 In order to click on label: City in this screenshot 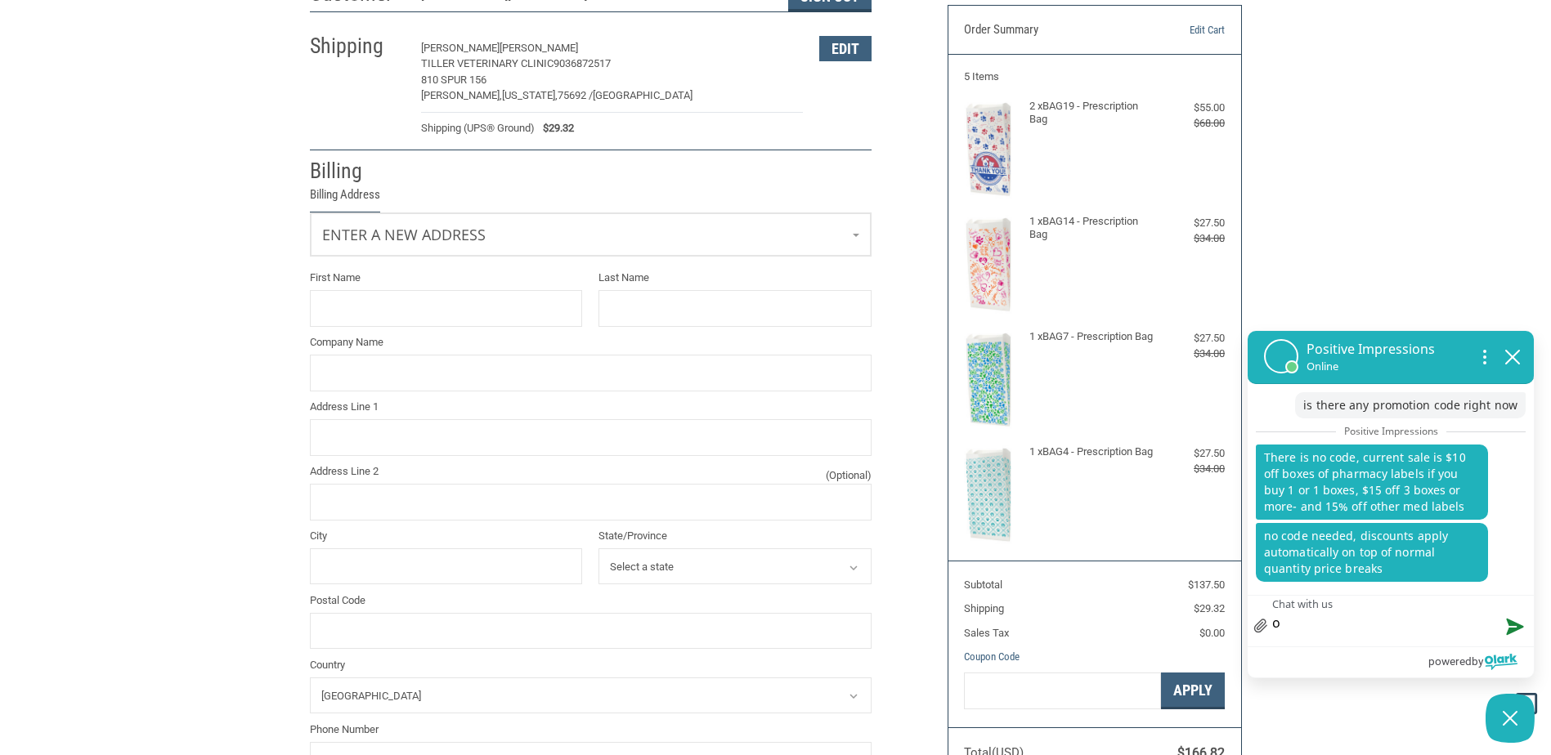, I will do `click(446, 536)`.